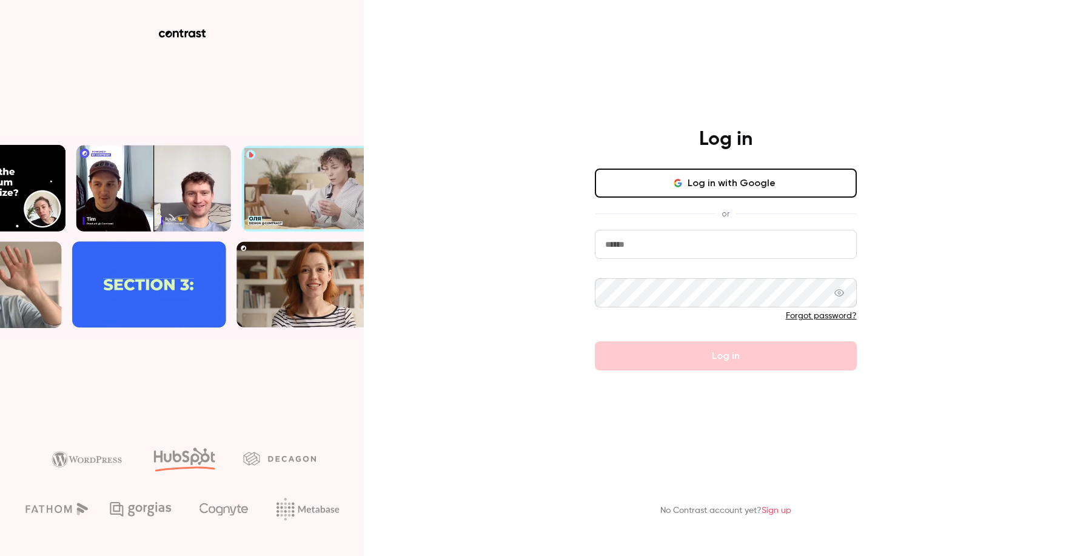 The image size is (1069, 556). What do you see at coordinates (725, 214) in the screenshot?
I see `span: or` at bounding box center [725, 214].